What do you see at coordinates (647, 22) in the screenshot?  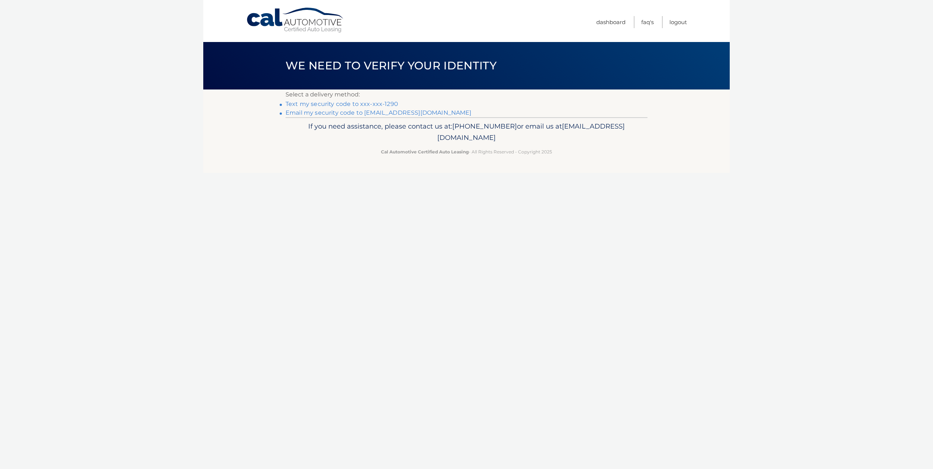 I see `a: FAQ's` at bounding box center [647, 22].